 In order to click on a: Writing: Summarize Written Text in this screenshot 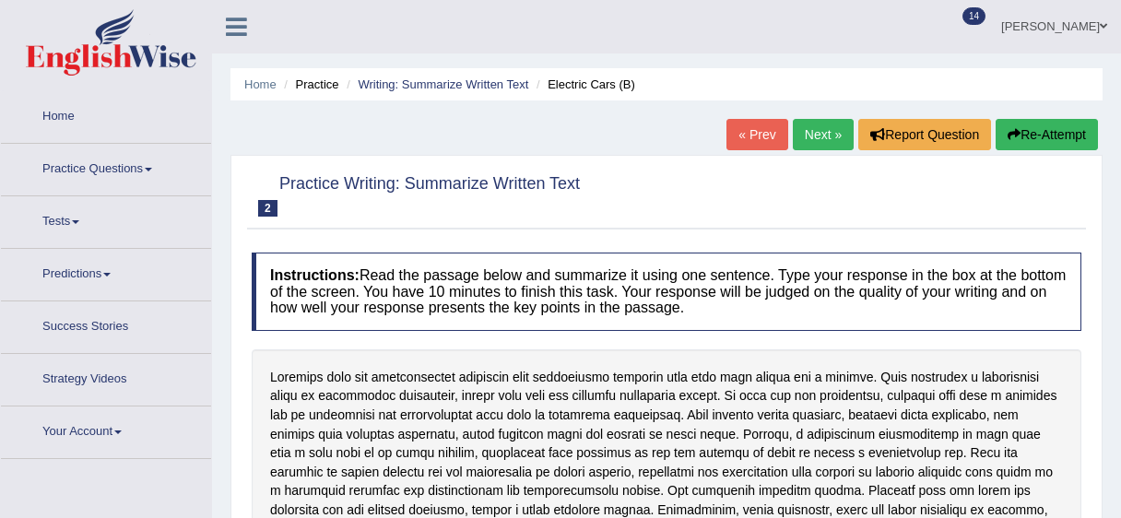, I will do `click(443, 84)`.